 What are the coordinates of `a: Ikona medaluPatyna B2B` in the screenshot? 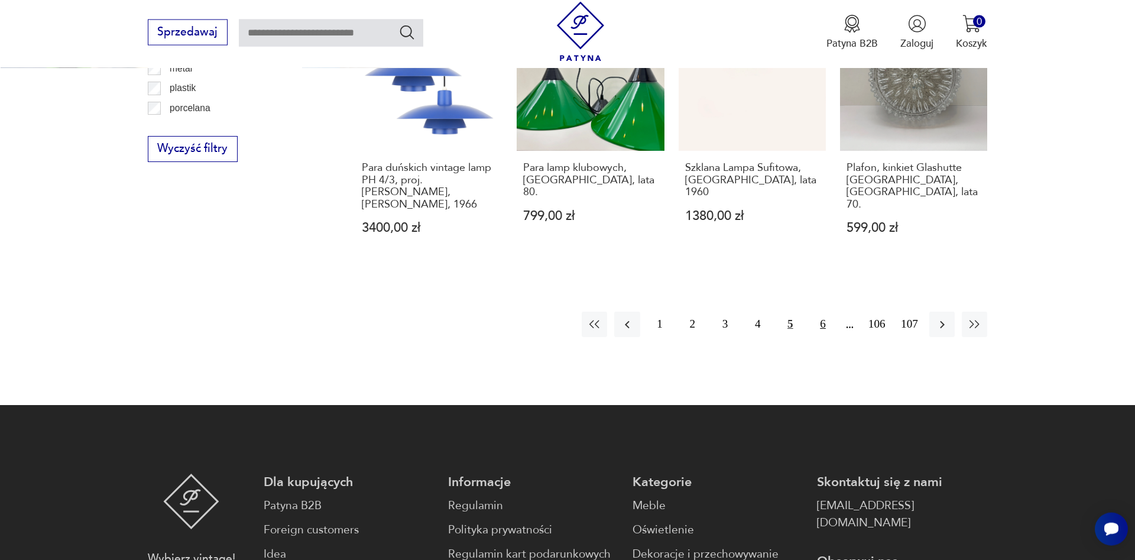 It's located at (851, 32).